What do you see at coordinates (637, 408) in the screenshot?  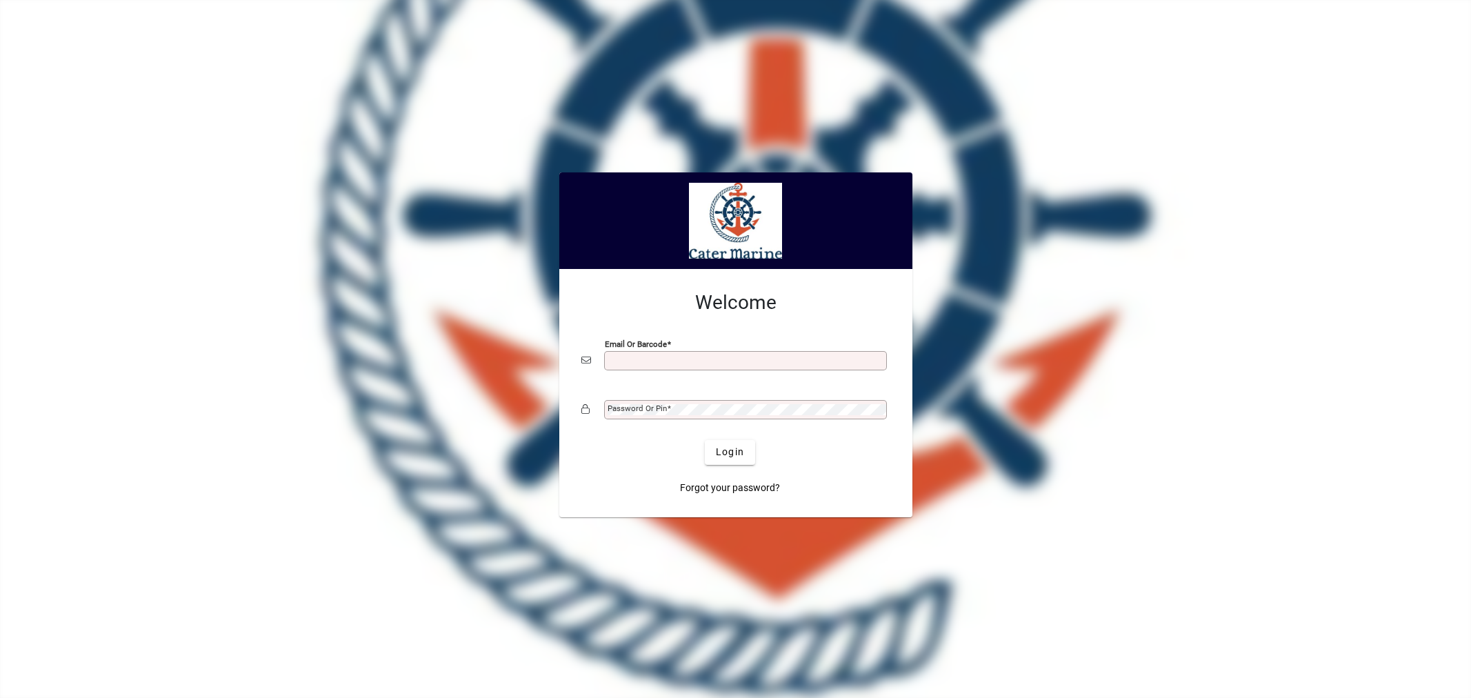 I see `mat-label: Password or Pin` at bounding box center [637, 408].